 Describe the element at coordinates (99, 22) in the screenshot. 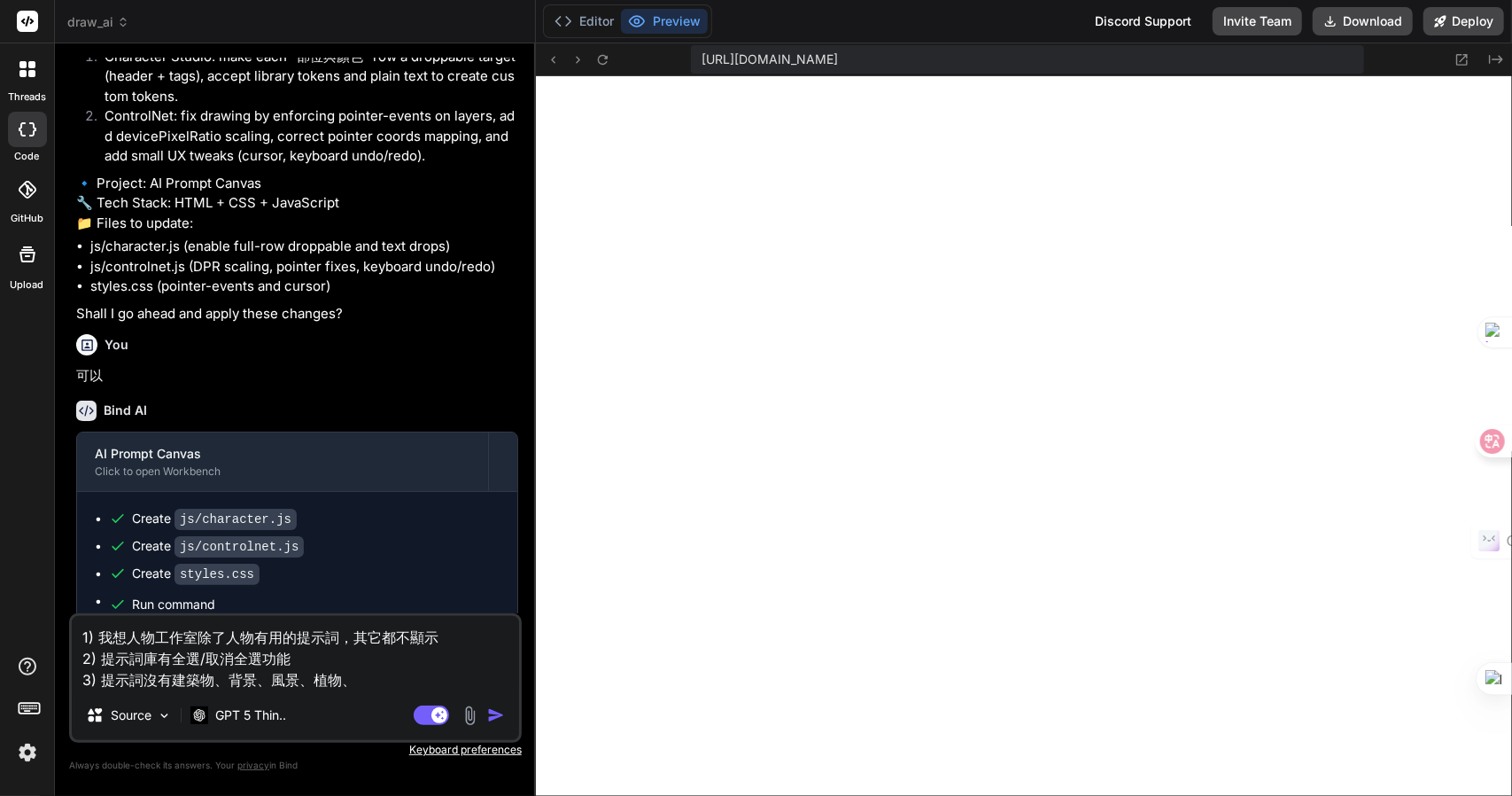

I see `span: draw_ai` at that location.